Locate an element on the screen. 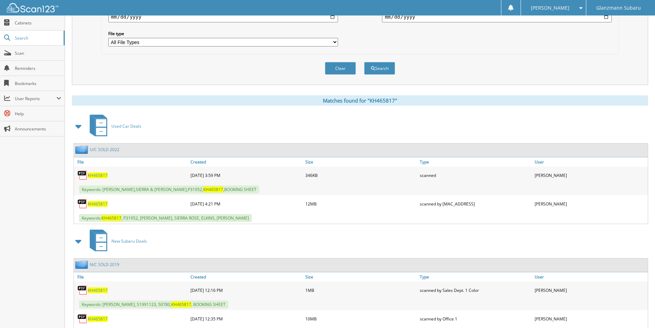 The width and height of the screenshot is (655, 328). input: end is located at coordinates (497, 17).